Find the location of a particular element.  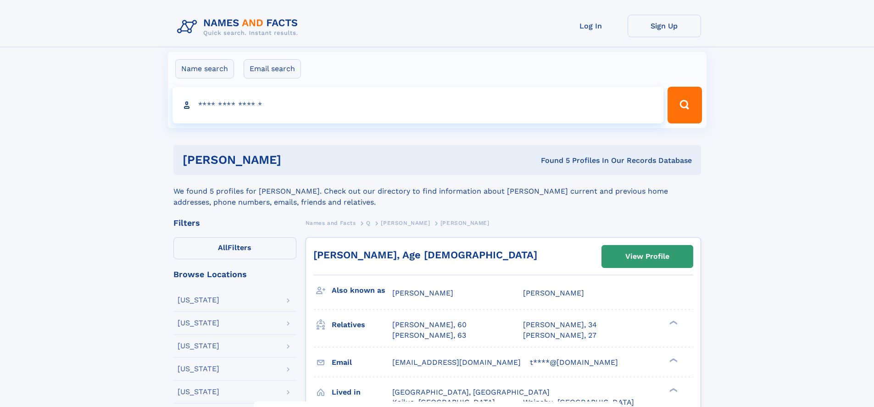

div: View Profile is located at coordinates (647, 256).